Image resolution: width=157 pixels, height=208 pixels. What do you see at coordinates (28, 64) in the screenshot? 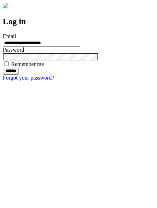
I see `label: Remember me` at bounding box center [28, 64].